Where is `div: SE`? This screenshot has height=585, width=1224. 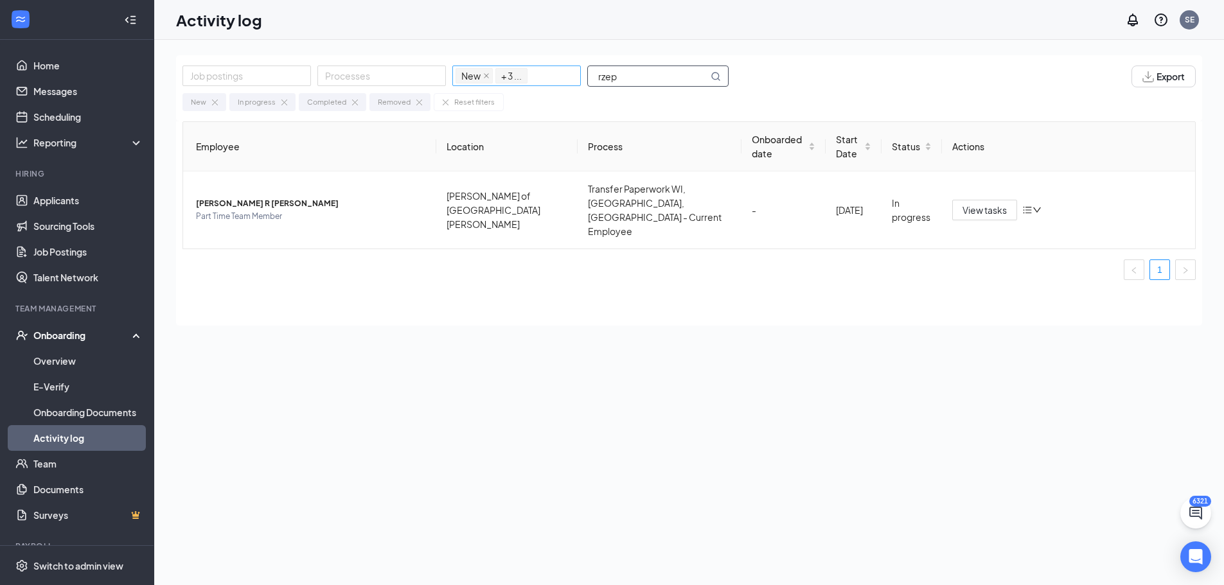 div: SE is located at coordinates (1189, 19).